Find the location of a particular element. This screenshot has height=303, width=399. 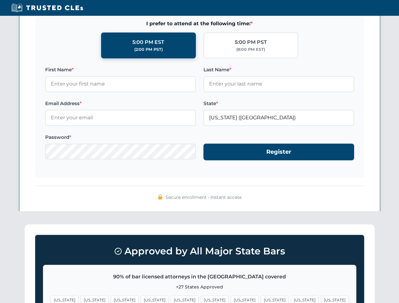

span: Secure enrollment • Instant access is located at coordinates (203, 197).